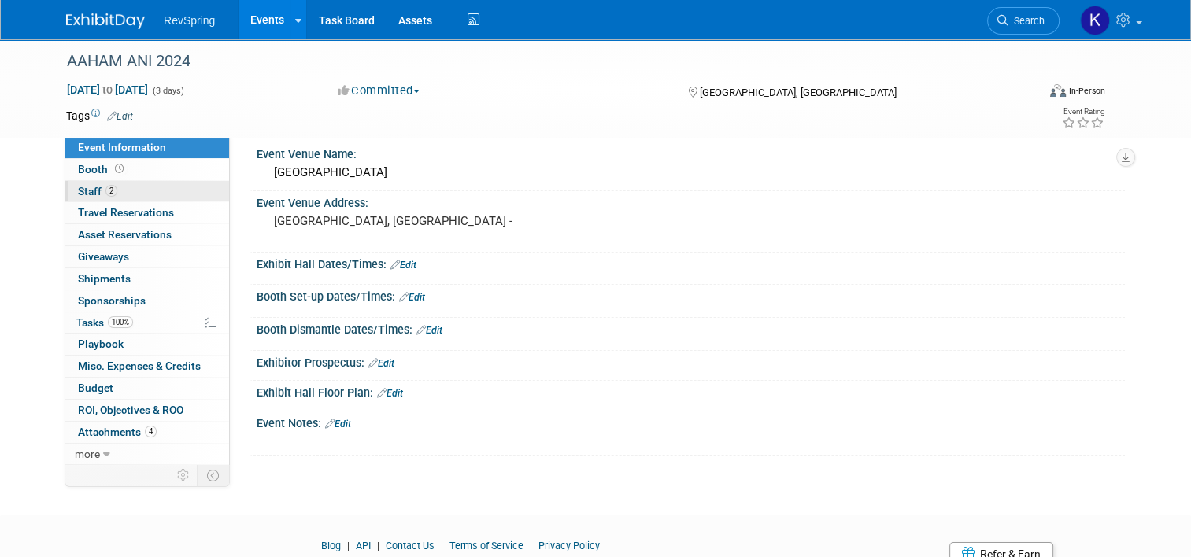 The image size is (1191, 557). I want to click on span: Shipments, so click(104, 279).